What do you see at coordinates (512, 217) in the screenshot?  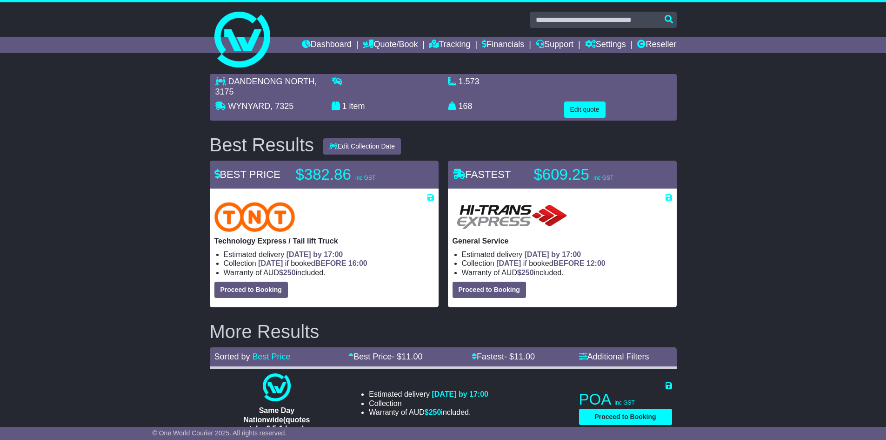 I see `img: HiTrans: General Service` at bounding box center [512, 217].